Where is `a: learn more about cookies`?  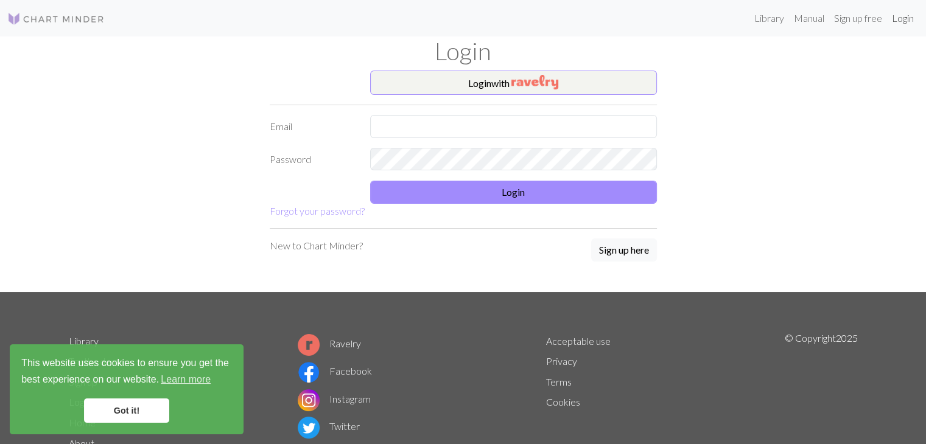
a: learn more about cookies is located at coordinates (186, 380).